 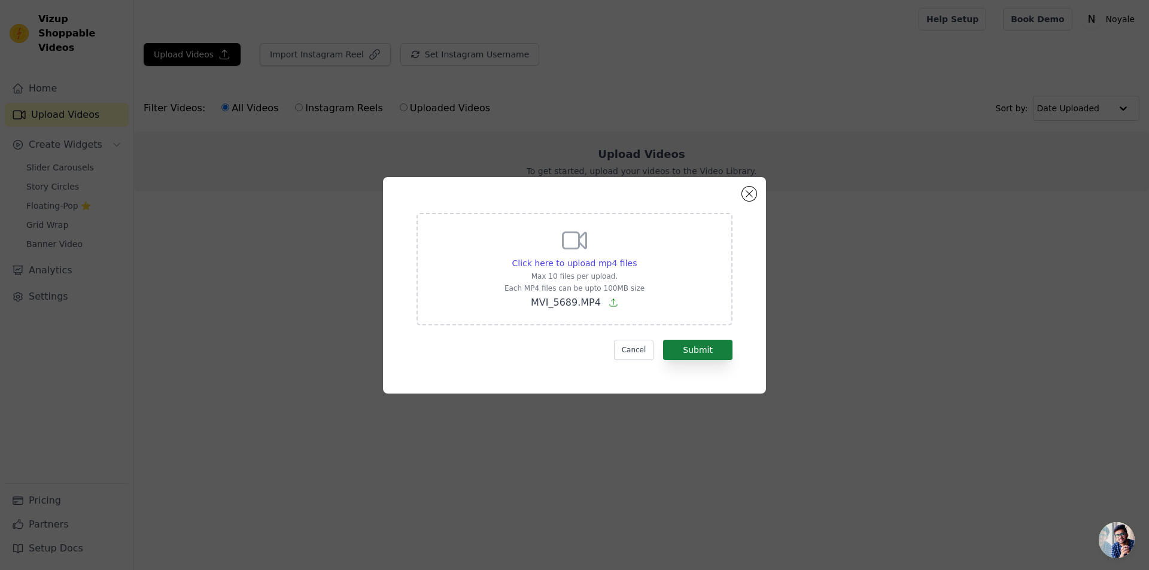 I want to click on button: Cancel, so click(x=634, y=350).